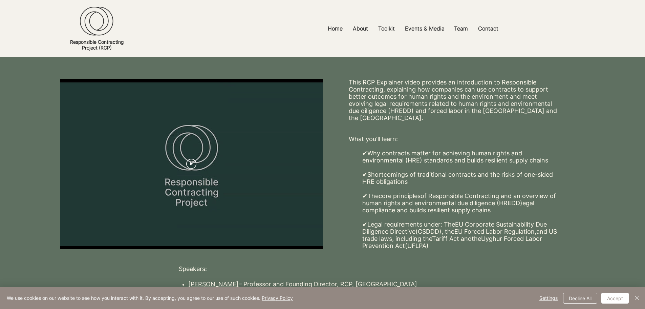  I want to click on a: Tariff Act and, so click(452, 238).